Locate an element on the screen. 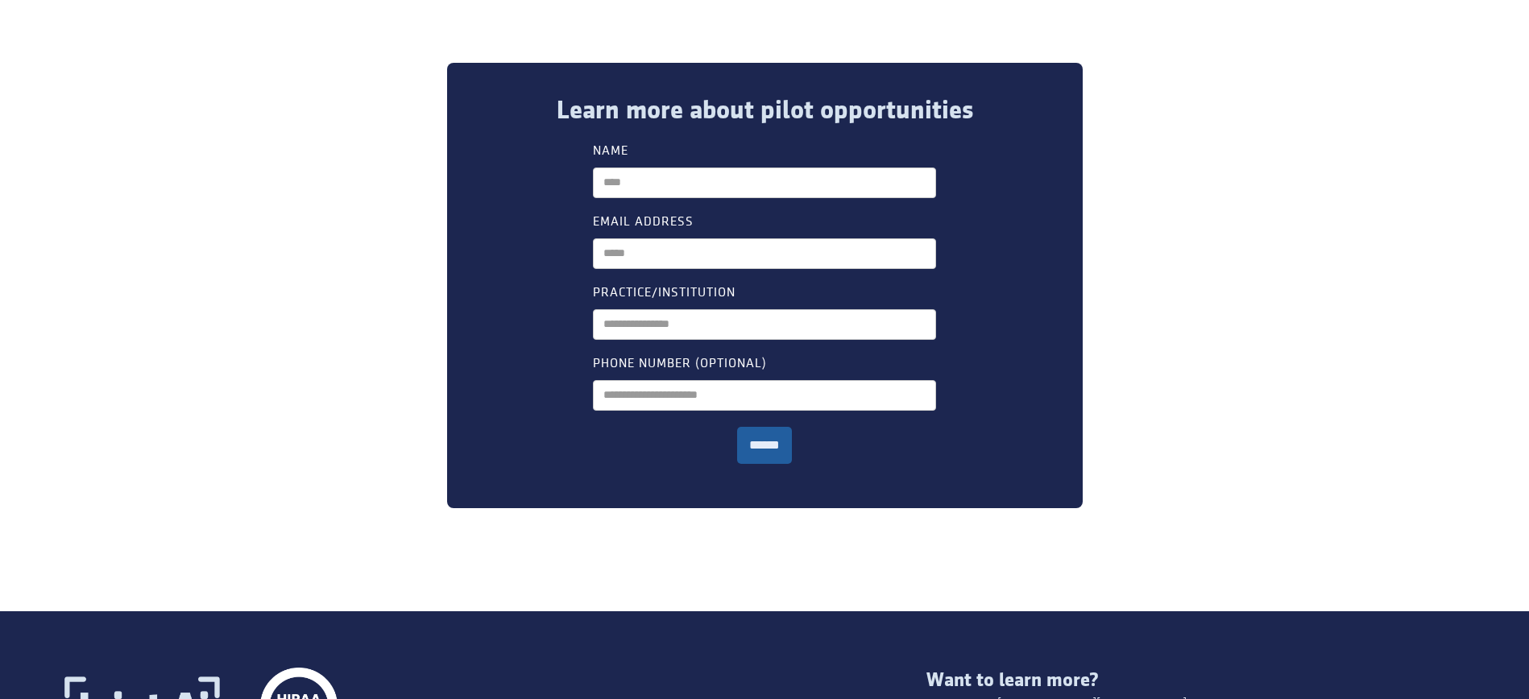 The width and height of the screenshot is (1529, 699). label: Name is located at coordinates (611, 151).